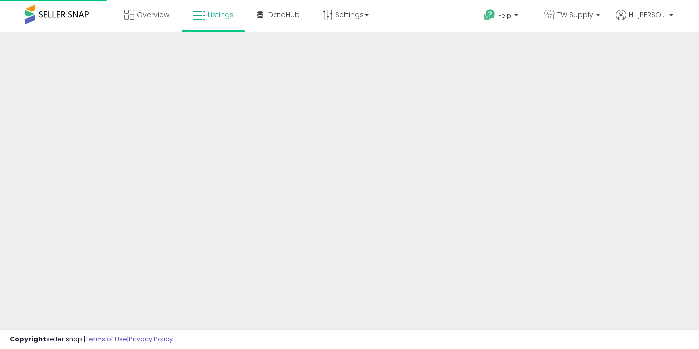 The image size is (699, 349). What do you see at coordinates (504, 15) in the screenshot?
I see `span: Help` at bounding box center [504, 15].